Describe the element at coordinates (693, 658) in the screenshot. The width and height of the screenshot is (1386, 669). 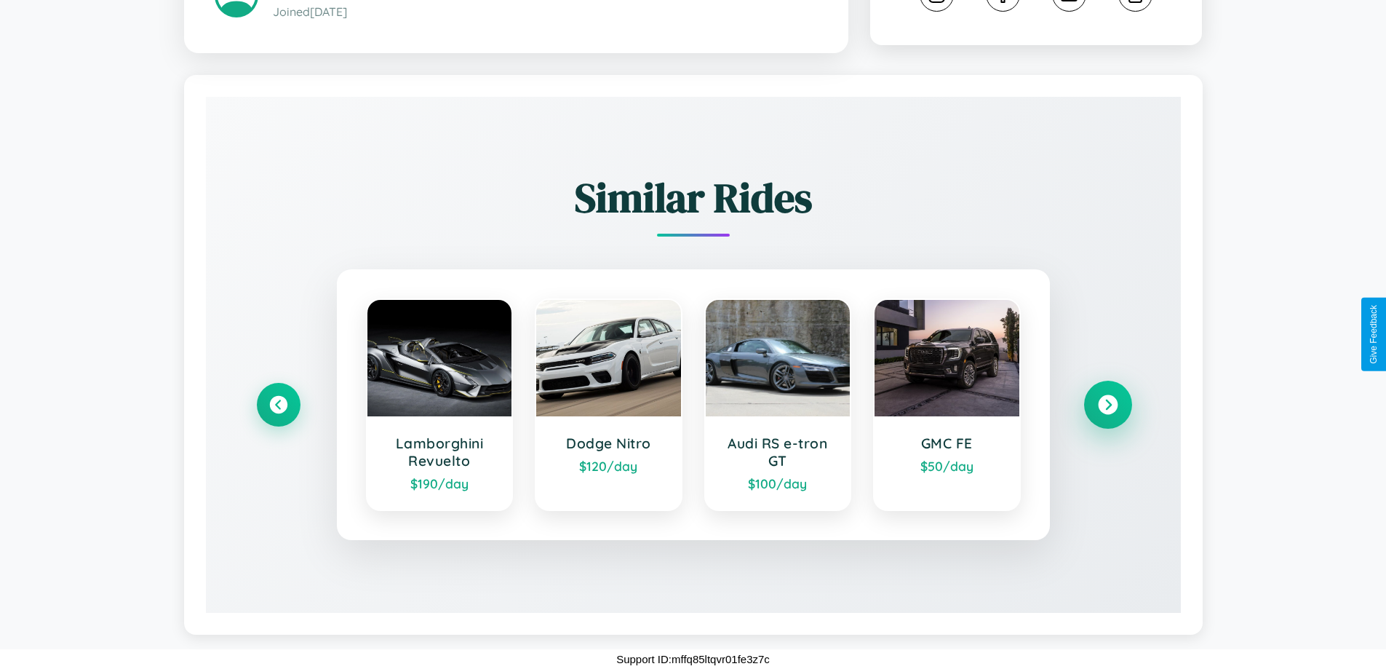
I see `p: Support ID: mffq85ltqvr01fe3z7c` at that location.